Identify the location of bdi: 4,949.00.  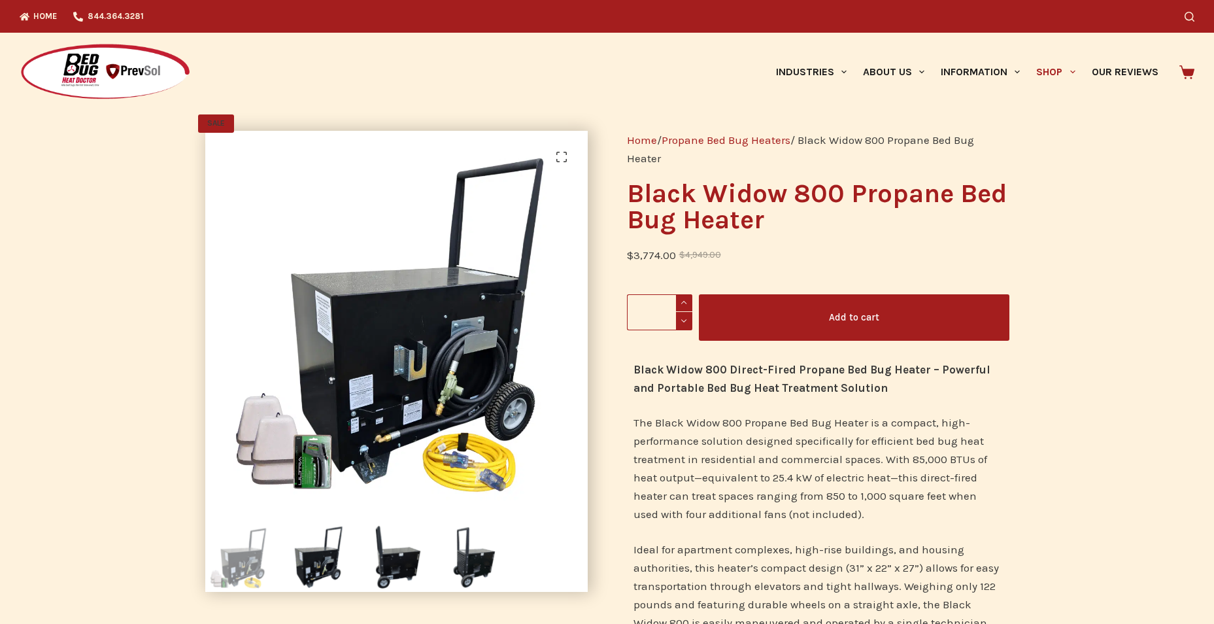
(700, 254).